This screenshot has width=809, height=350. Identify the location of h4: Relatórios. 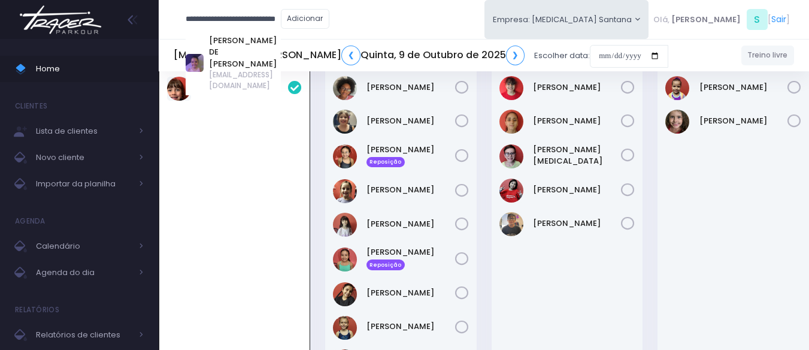
(37, 310).